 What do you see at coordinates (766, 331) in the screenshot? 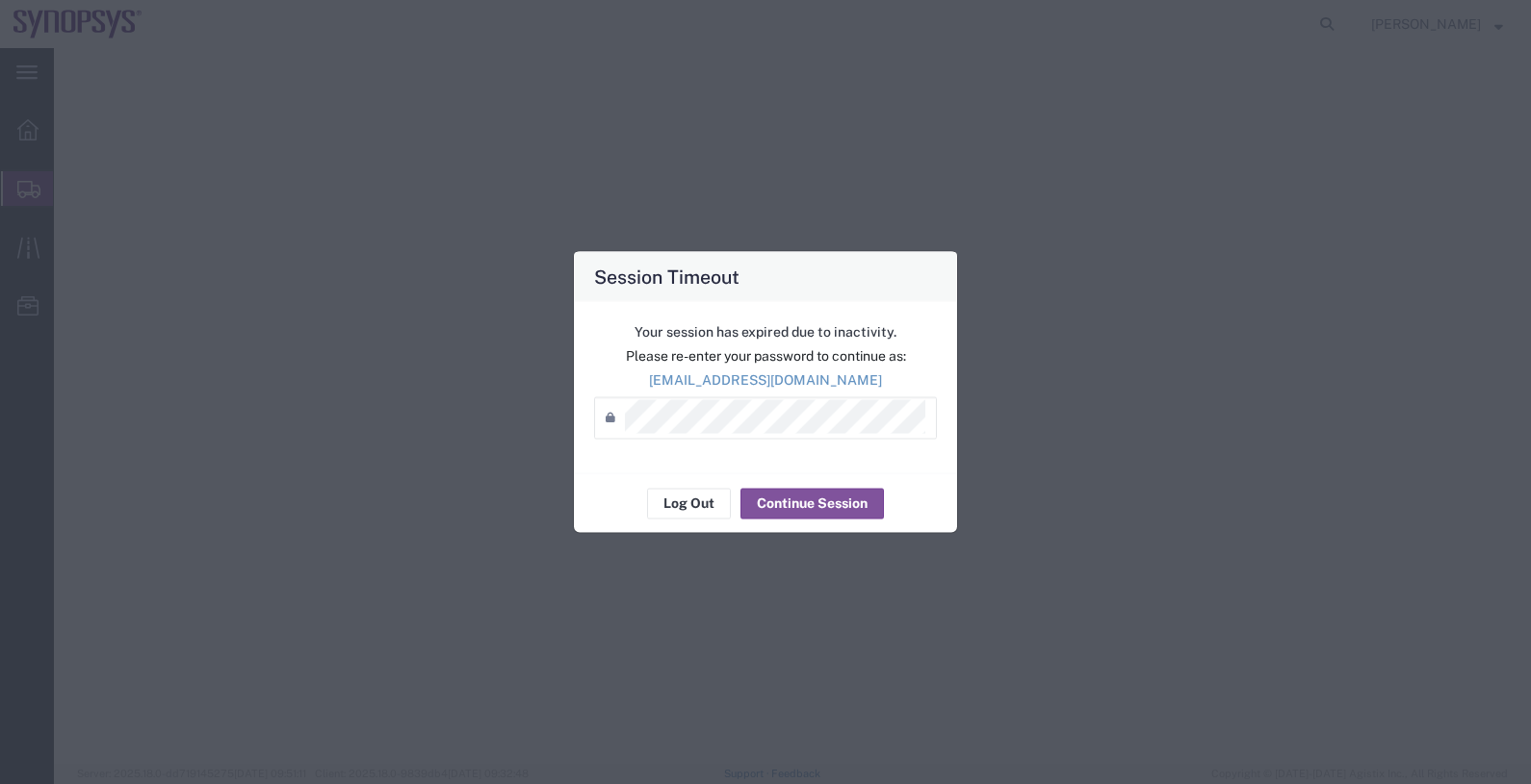
I see `p: Your session has expired due to inactivity.` at bounding box center [766, 331].